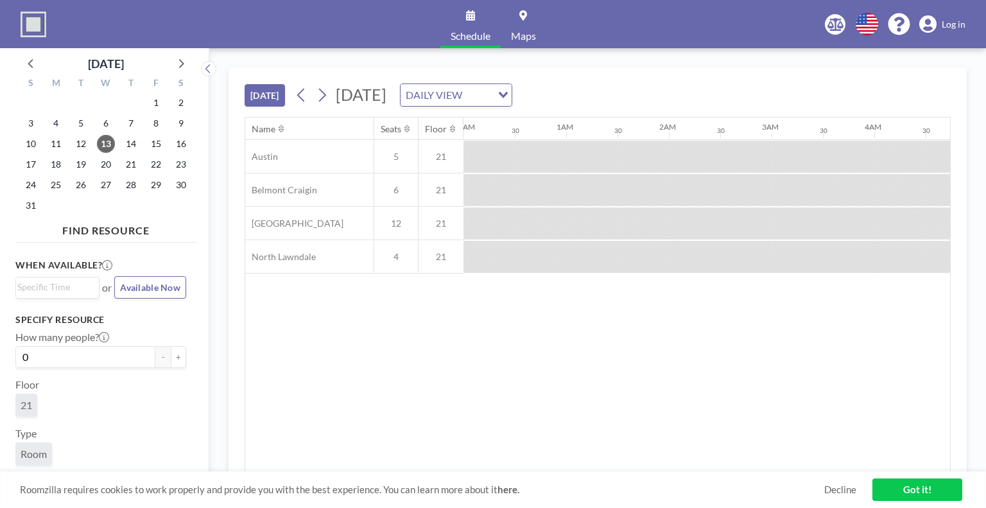  I want to click on div: 1AM, so click(565, 126).